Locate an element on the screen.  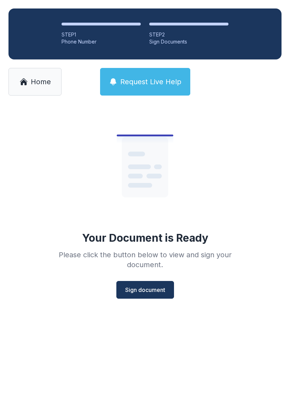
div: STEP 1 is located at coordinates (101, 35).